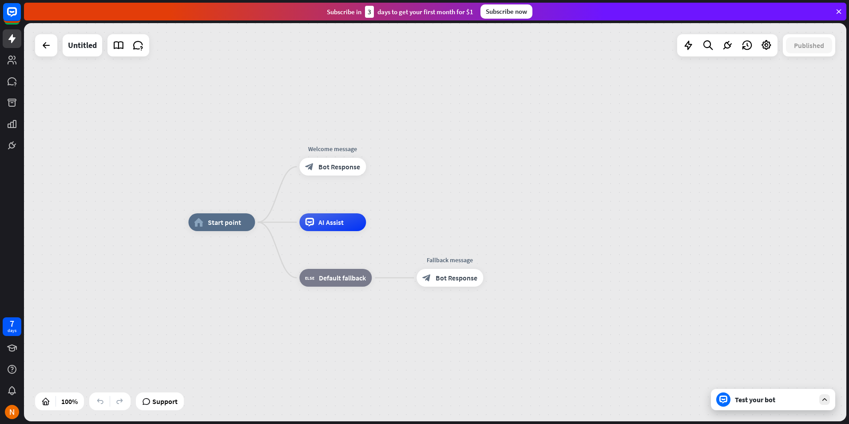 The image size is (849, 424). Describe the element at coordinates (506, 12) in the screenshot. I see `div: Subscribe now` at that location.